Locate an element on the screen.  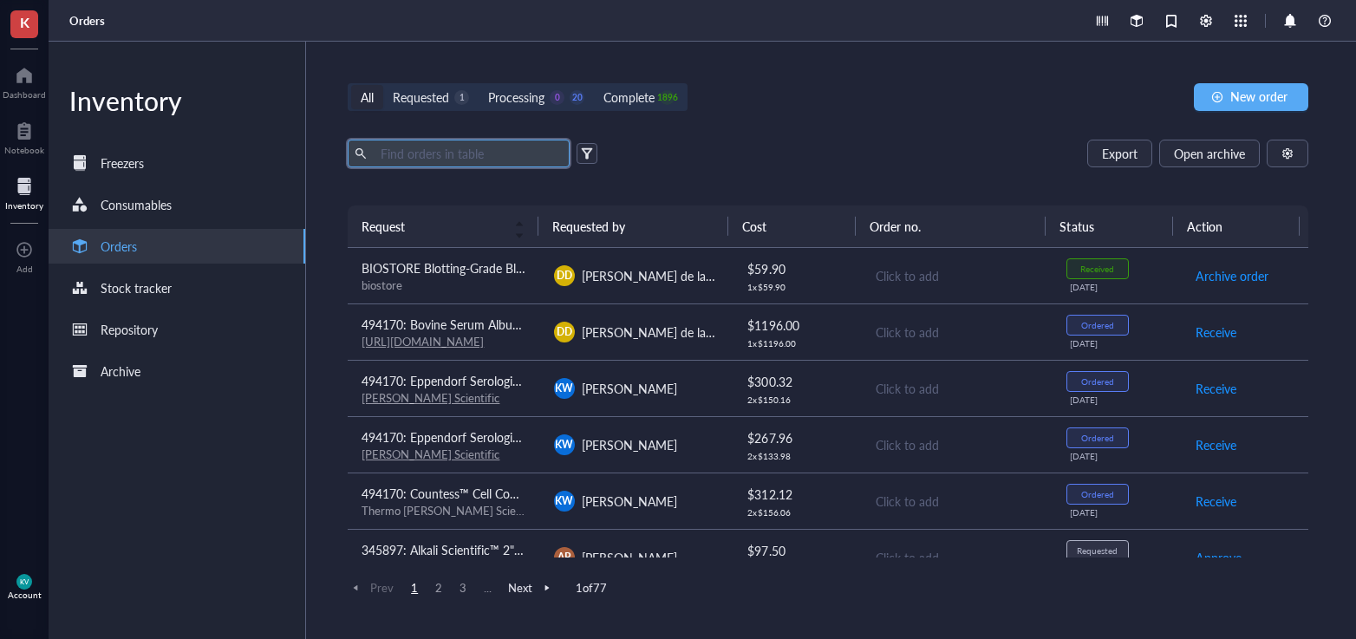
div: Complete is located at coordinates (628, 97).